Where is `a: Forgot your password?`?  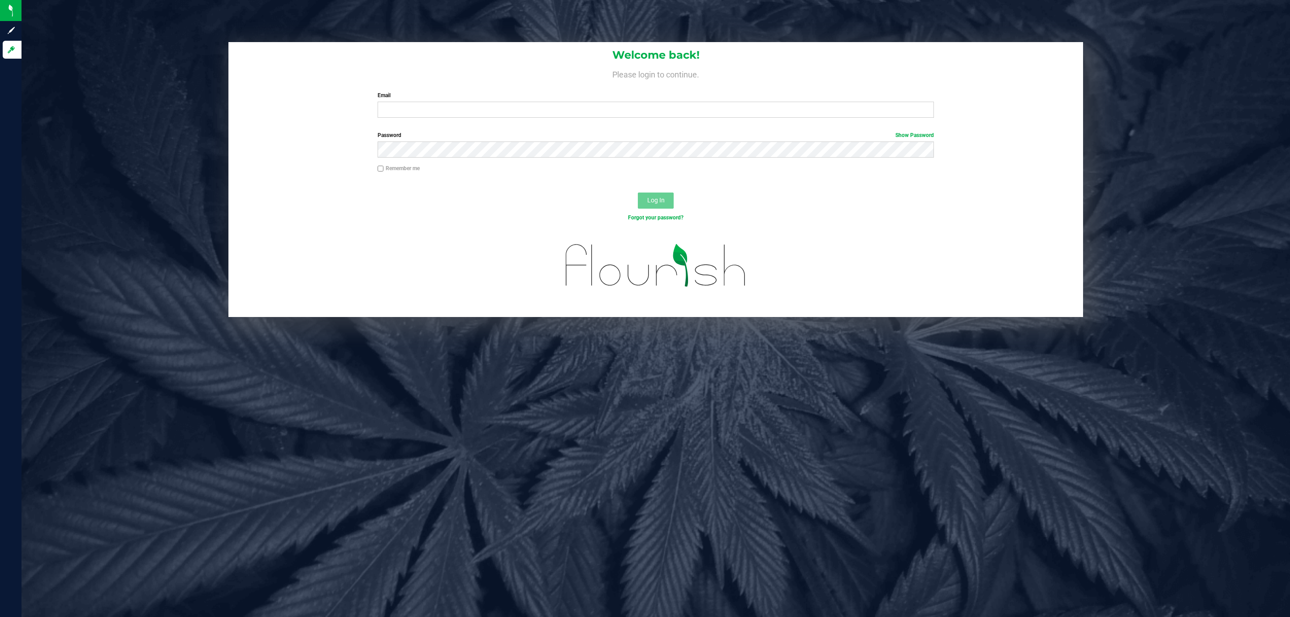
a: Forgot your password? is located at coordinates (656, 218).